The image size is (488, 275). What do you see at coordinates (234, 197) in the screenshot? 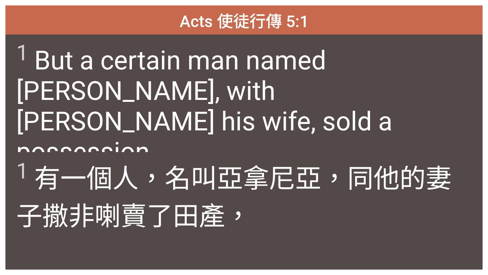
I see `wg3686: 亞拿尼亞` at bounding box center [234, 197].